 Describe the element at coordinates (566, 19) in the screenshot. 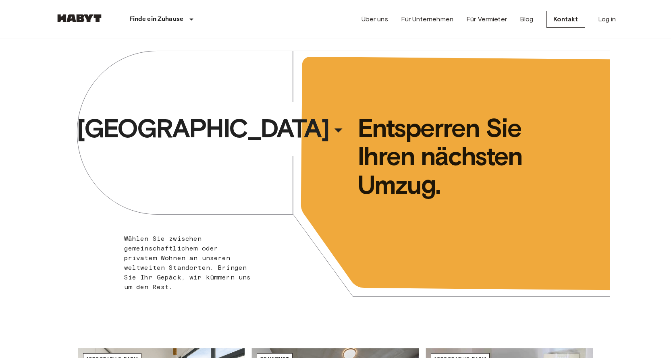

I see `a: Kontakt` at that location.